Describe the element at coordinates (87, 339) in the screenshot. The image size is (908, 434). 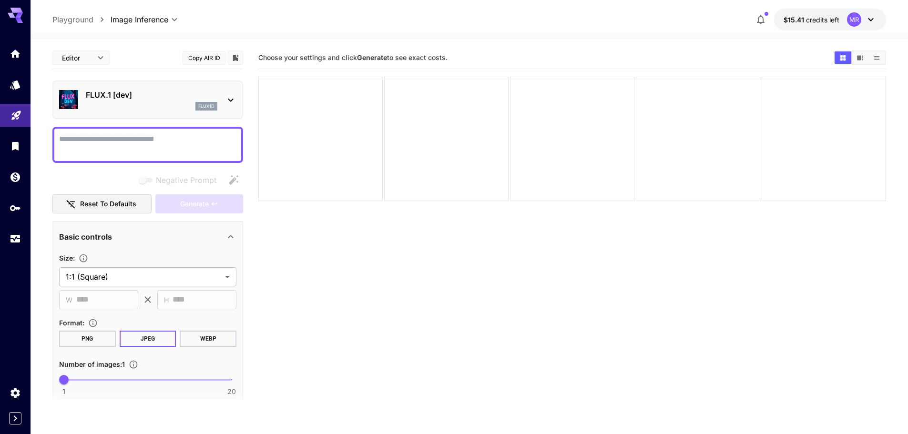
I see `button: PNG` at that location.